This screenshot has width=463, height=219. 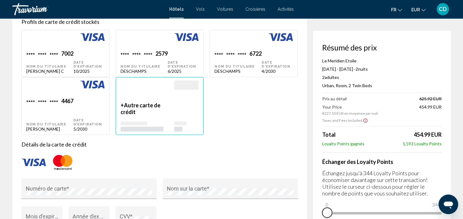 I want to click on div: 2579, so click(x=162, y=54).